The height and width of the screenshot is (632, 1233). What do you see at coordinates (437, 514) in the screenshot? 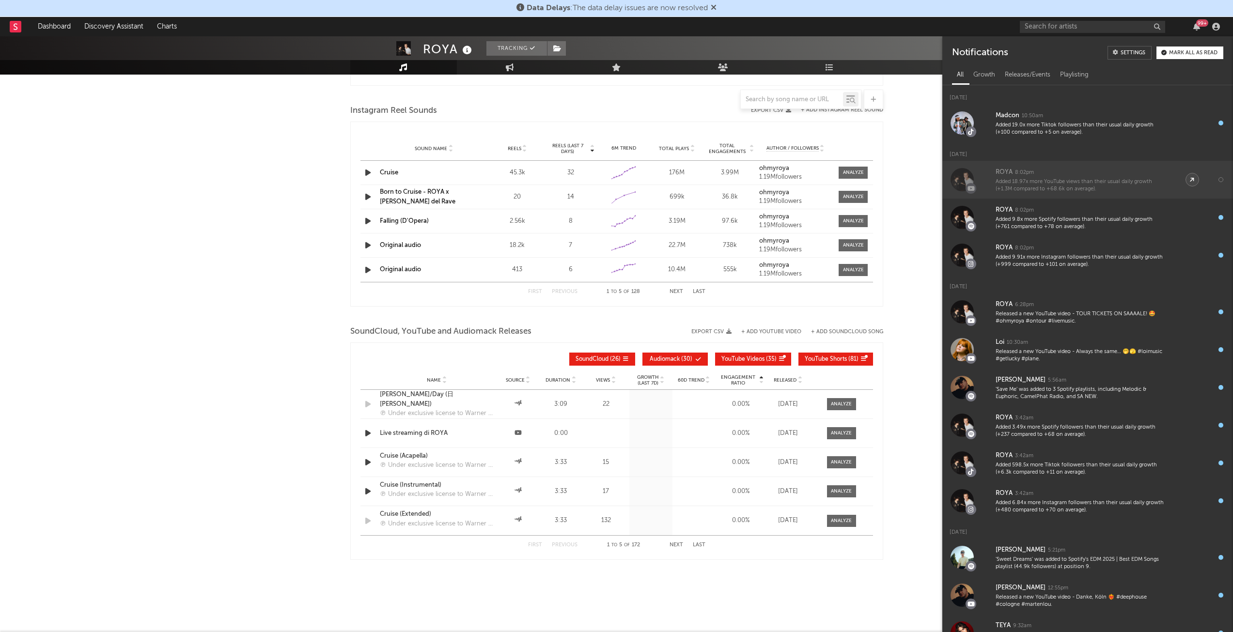
I see `div: Cruise (Extended)` at bounding box center [437, 514].